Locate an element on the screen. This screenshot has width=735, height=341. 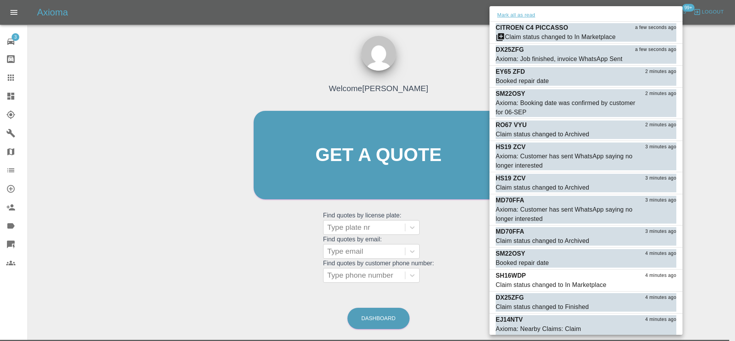
p: EY65 ZFD is located at coordinates (510, 72).